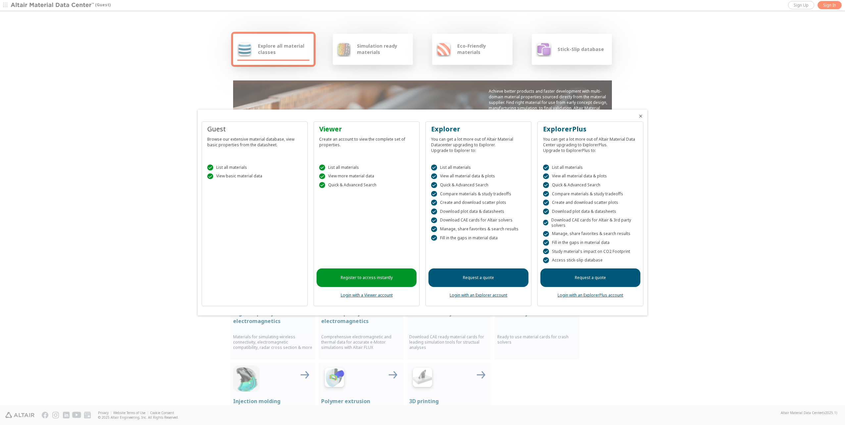  What do you see at coordinates (255, 176) in the screenshot?
I see `div: View basic material data` at bounding box center [255, 176].